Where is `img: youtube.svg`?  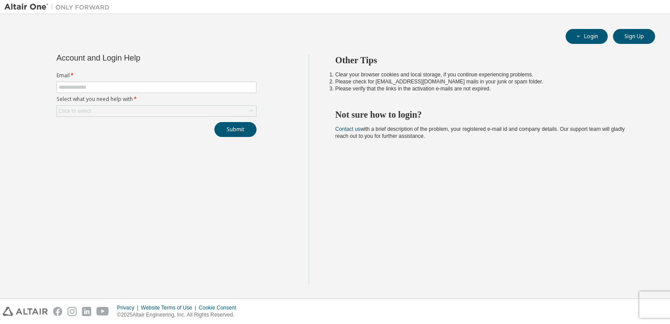
img: youtube.svg is located at coordinates (103, 311).